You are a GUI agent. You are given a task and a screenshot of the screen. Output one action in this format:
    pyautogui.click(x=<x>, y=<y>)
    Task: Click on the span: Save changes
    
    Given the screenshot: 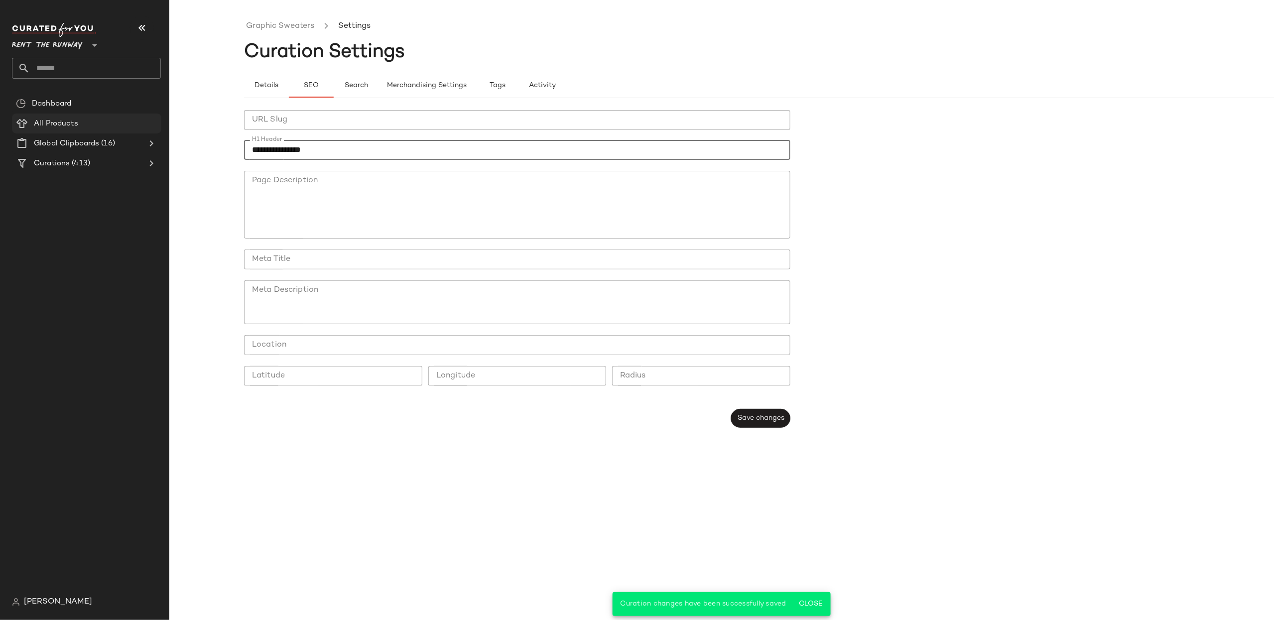 What is the action you would take?
    pyautogui.click(x=761, y=418)
    